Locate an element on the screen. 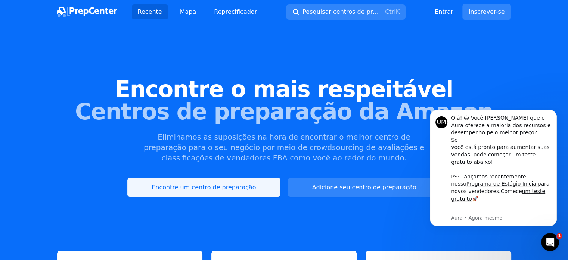 Image resolution: width=568 pixels, height=260 pixels. font: Entrar is located at coordinates (444, 12).